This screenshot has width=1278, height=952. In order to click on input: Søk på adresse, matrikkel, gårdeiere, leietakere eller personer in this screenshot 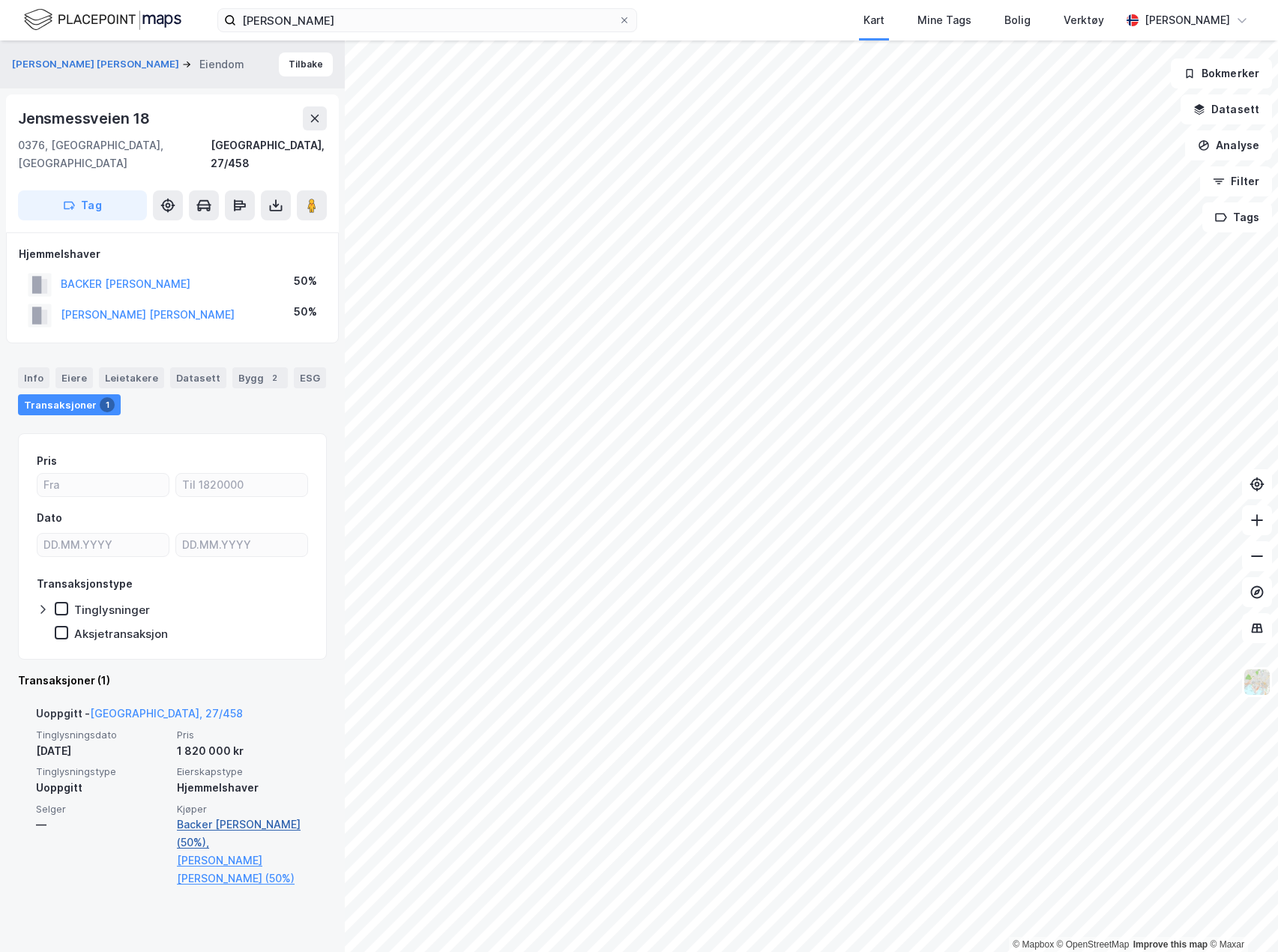, I will do `click(428, 21)`.